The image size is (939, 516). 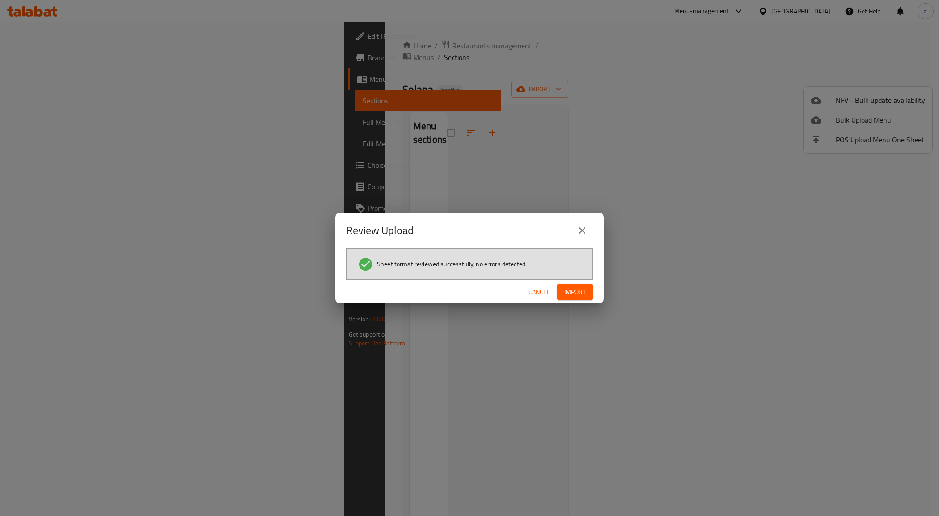 I want to click on span: Import, so click(x=575, y=292).